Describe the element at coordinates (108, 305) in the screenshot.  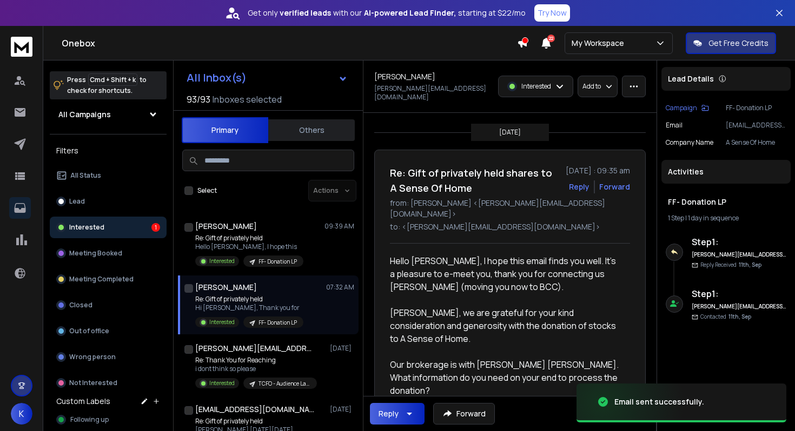
I see `button: Closed` at that location.